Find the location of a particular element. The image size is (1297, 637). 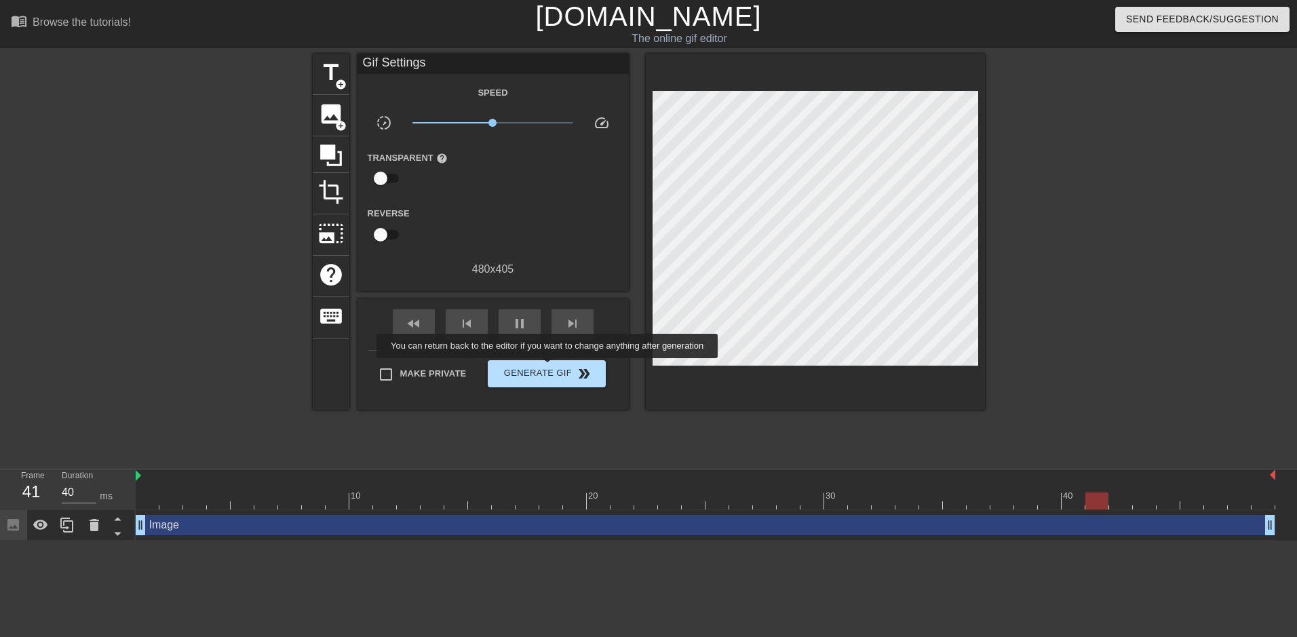

span: title is located at coordinates (331, 73).